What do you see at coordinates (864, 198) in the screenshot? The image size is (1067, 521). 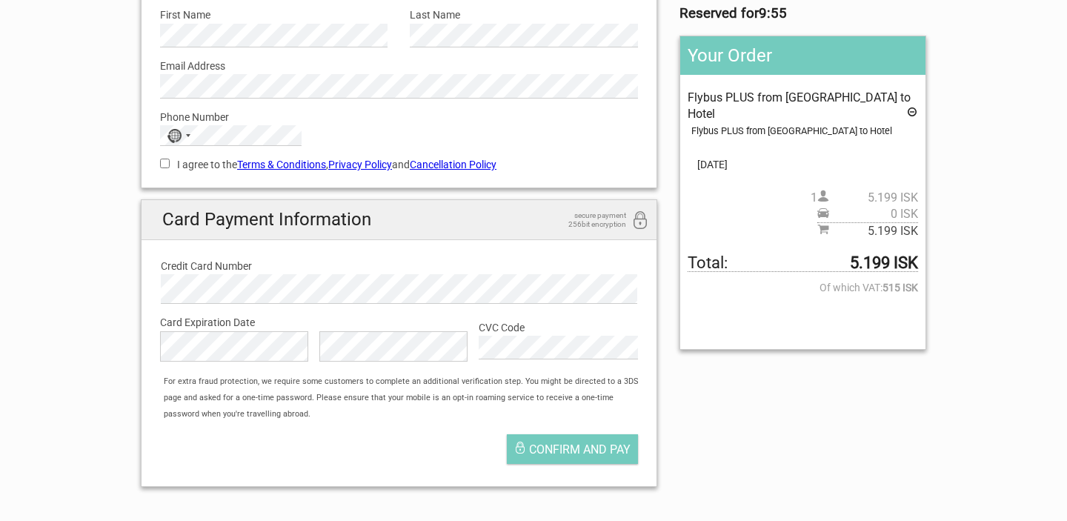 I see `span: 1 person(s)` at bounding box center [864, 198].